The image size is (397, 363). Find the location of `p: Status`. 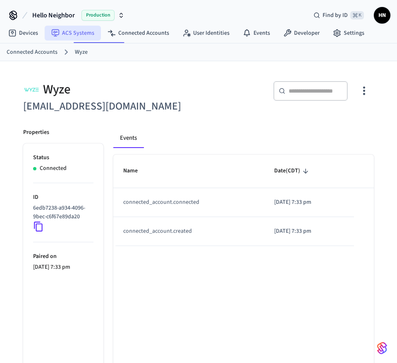

p: Status is located at coordinates (63, 158).